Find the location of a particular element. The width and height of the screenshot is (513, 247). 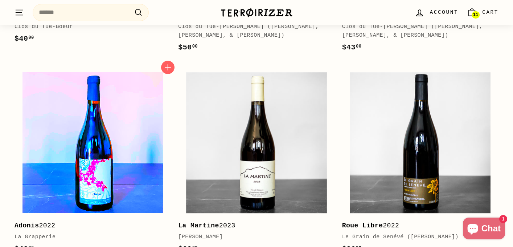

b: La Martine is located at coordinates (199, 225).